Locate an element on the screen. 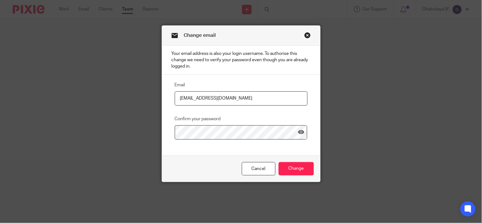 The width and height of the screenshot is (482, 223). a: Cancel is located at coordinates (259, 169).